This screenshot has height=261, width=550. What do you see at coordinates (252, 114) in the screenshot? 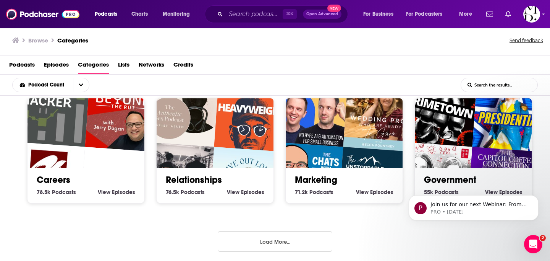
I see `img: Heavyweight` at bounding box center [252, 114].